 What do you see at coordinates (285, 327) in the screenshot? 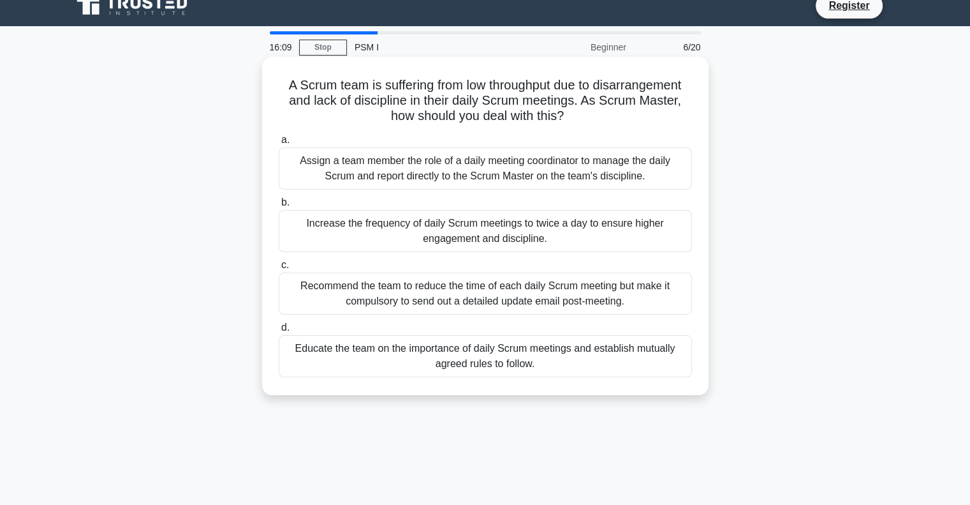
I see `span: d.` at bounding box center [285, 327].